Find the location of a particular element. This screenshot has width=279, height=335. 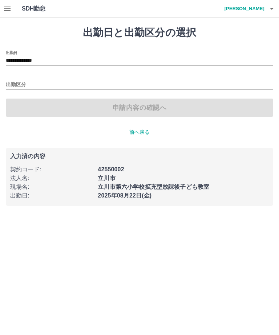

b: 2025年08月22日(金) is located at coordinates (125, 195).